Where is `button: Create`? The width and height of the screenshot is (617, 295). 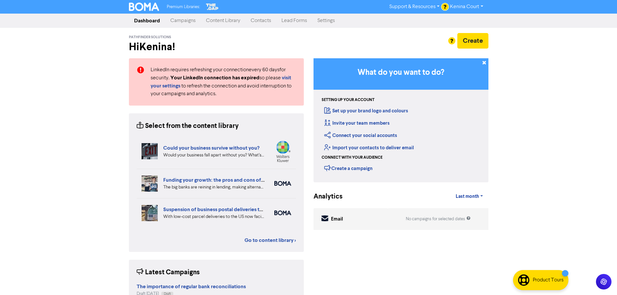 button: Create is located at coordinates (473, 41).